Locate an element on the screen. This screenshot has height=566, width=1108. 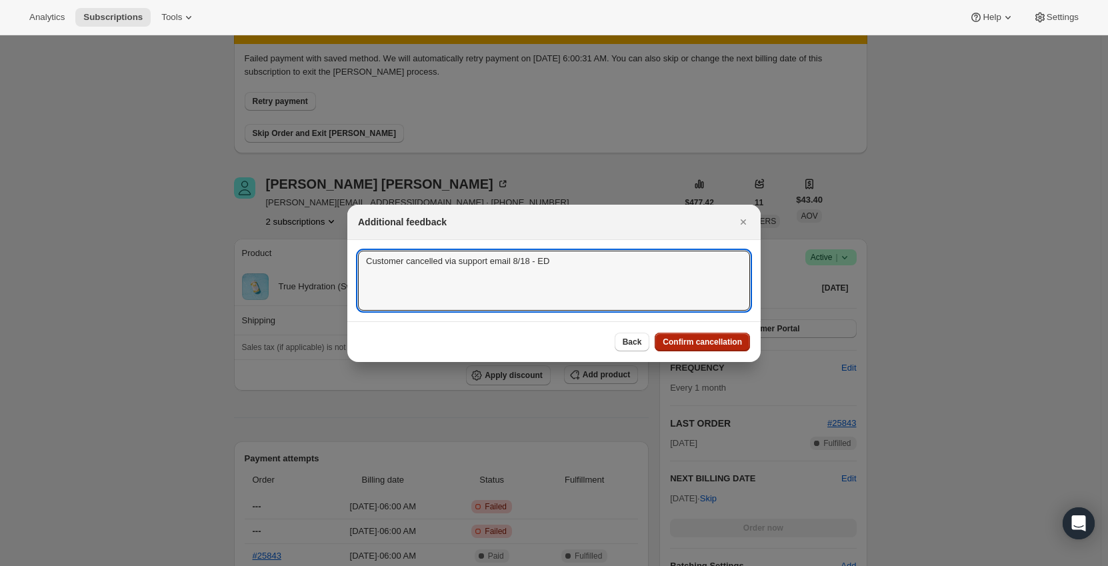
div: Open Intercom Messenger is located at coordinates (1079, 524).